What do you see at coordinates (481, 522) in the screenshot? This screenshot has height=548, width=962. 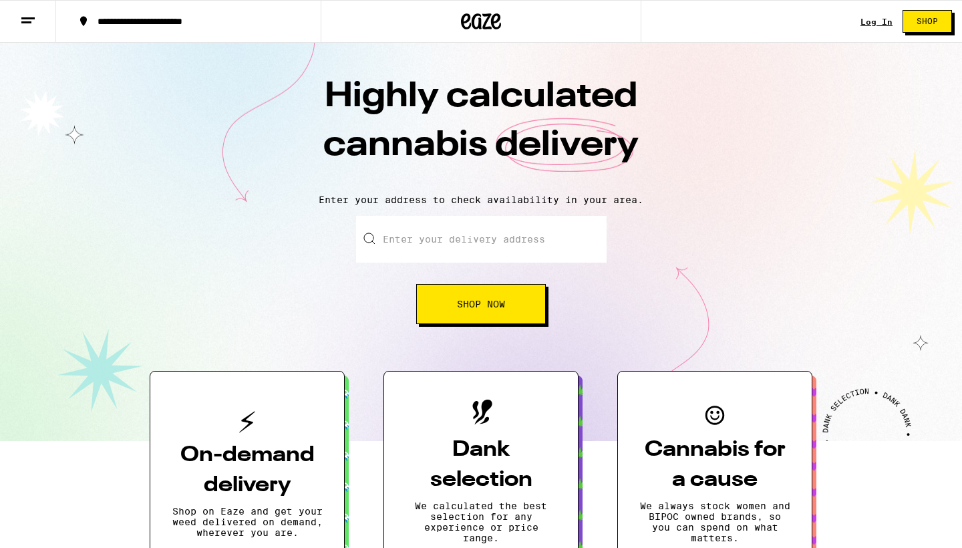 I see `p: We calculated the best selection for any experience or price range.` at bounding box center [481, 522].